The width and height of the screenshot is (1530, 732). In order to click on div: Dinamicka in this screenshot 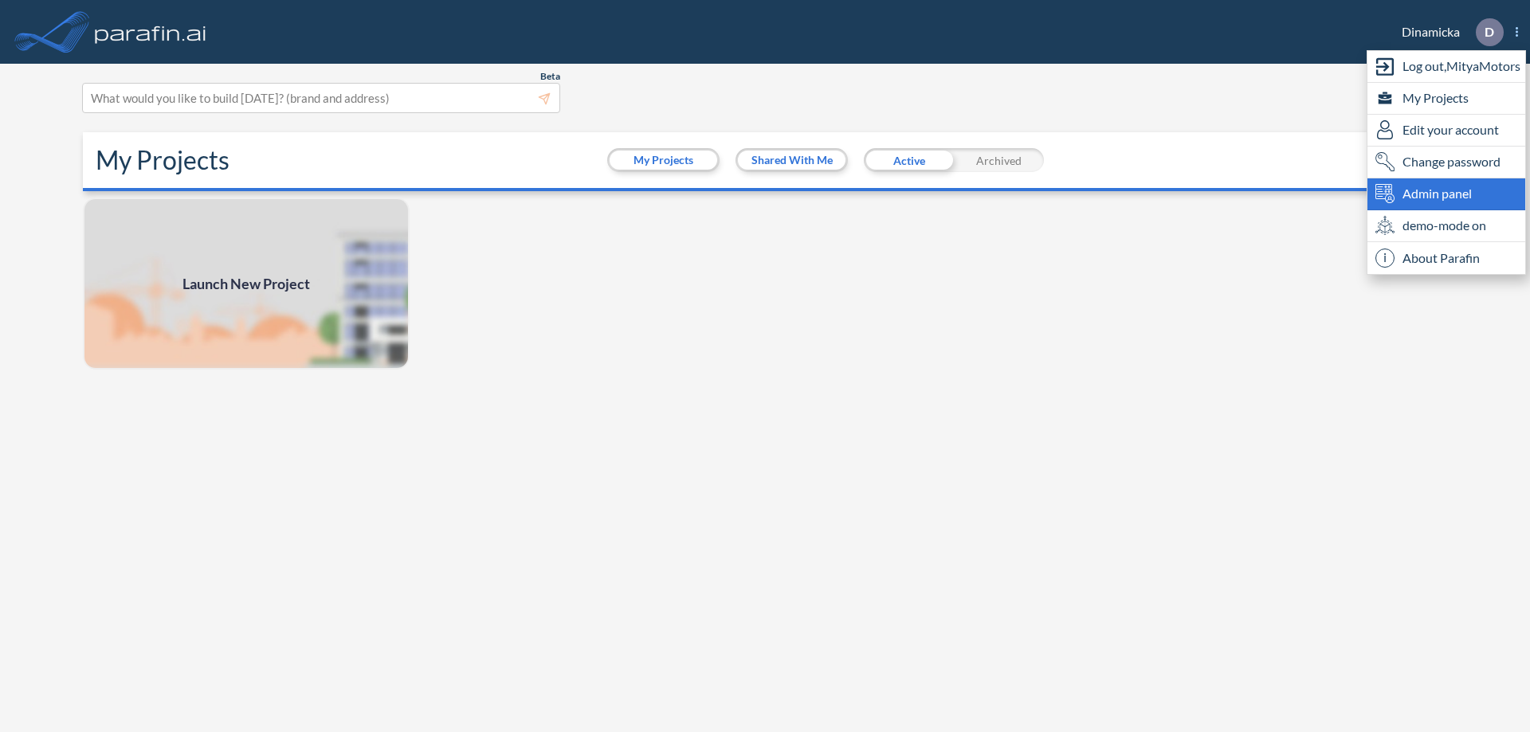, I will do `click(1448, 32)`.